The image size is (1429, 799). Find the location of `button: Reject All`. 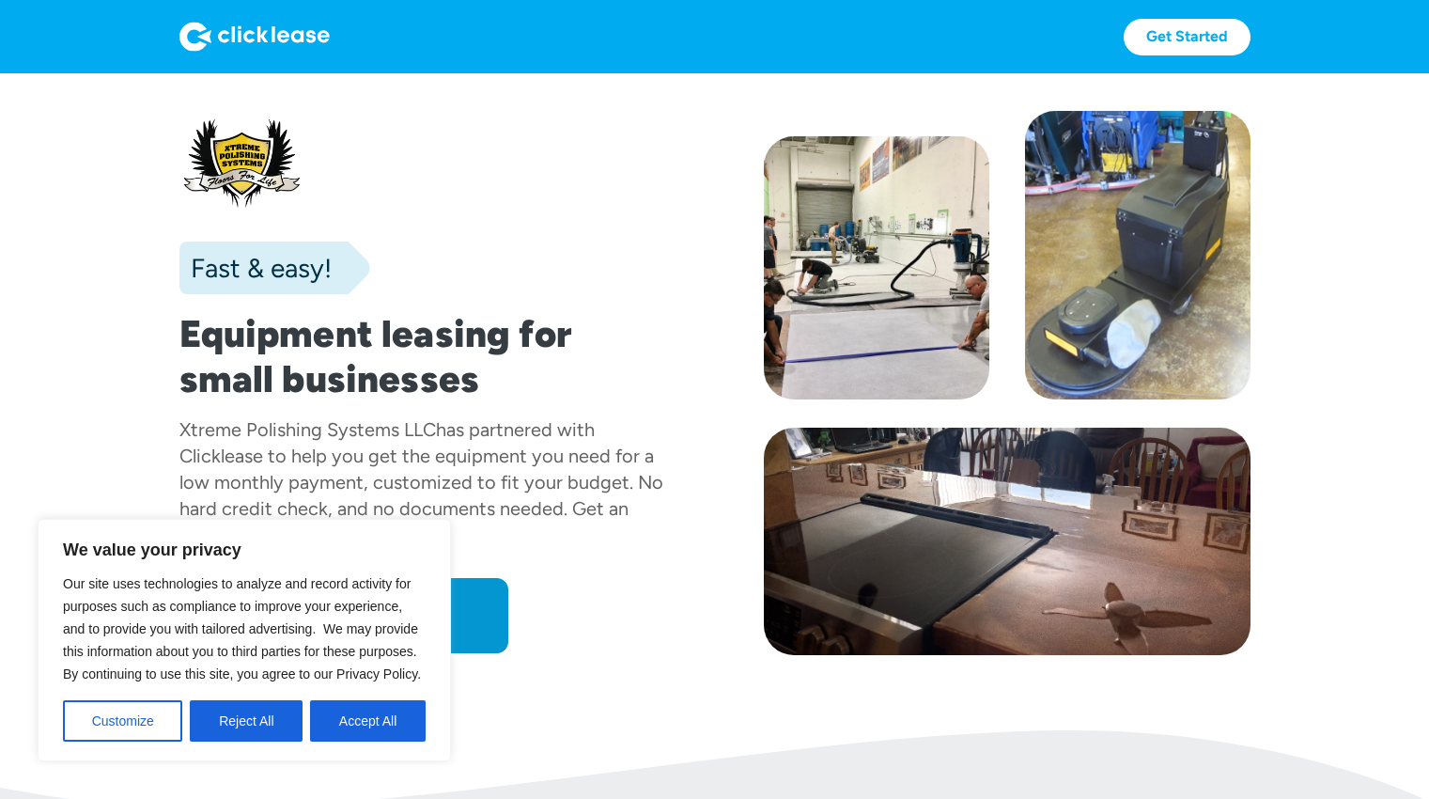

button: Reject All is located at coordinates (246, 721).